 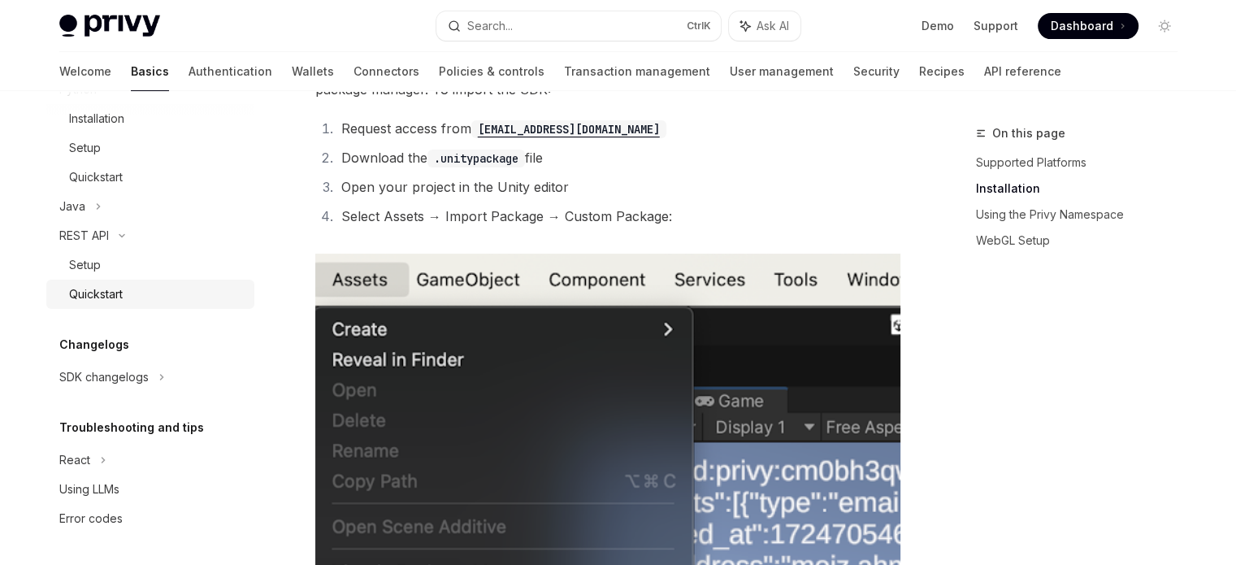 I want to click on li: Download the file, so click(x=618, y=158).